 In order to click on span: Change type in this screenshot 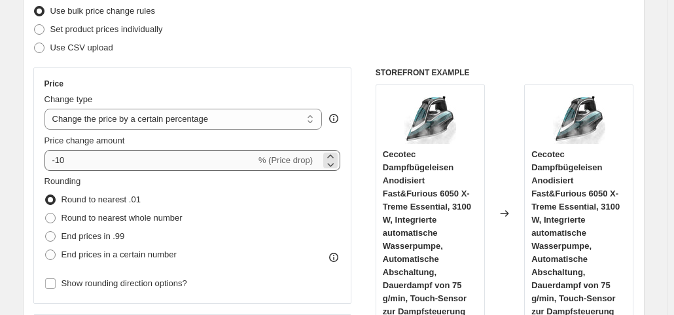, I will do `click(69, 99)`.